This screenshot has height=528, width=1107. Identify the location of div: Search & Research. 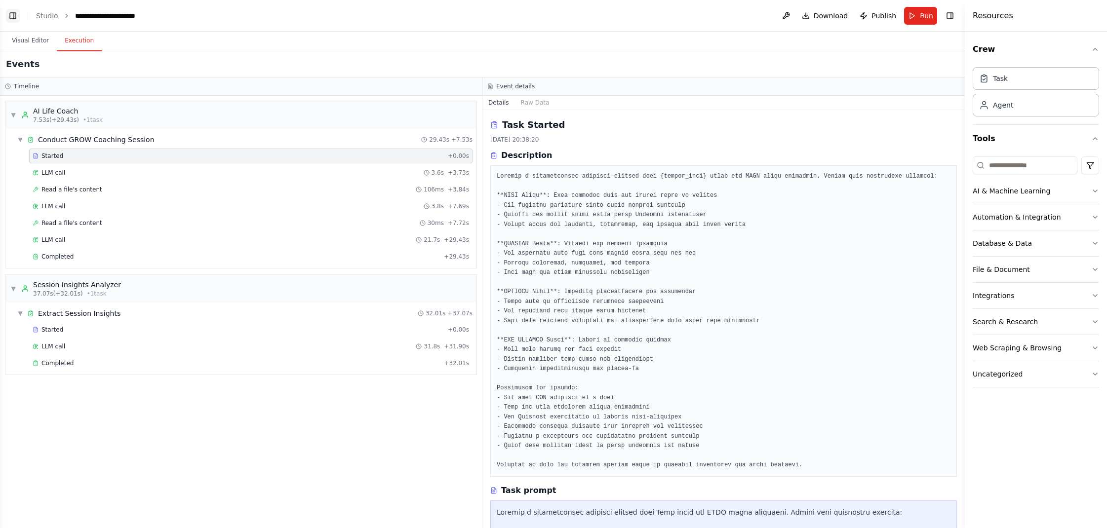
(1005, 322).